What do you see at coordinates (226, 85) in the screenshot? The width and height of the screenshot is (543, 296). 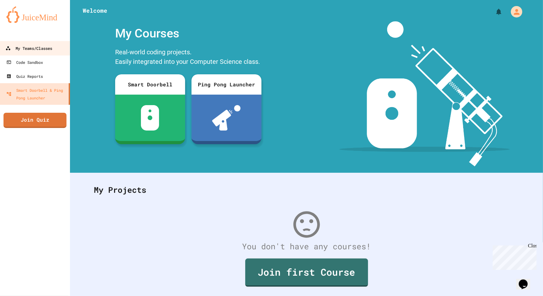 I see `div: Ping Pong Launcher` at bounding box center [226, 85].